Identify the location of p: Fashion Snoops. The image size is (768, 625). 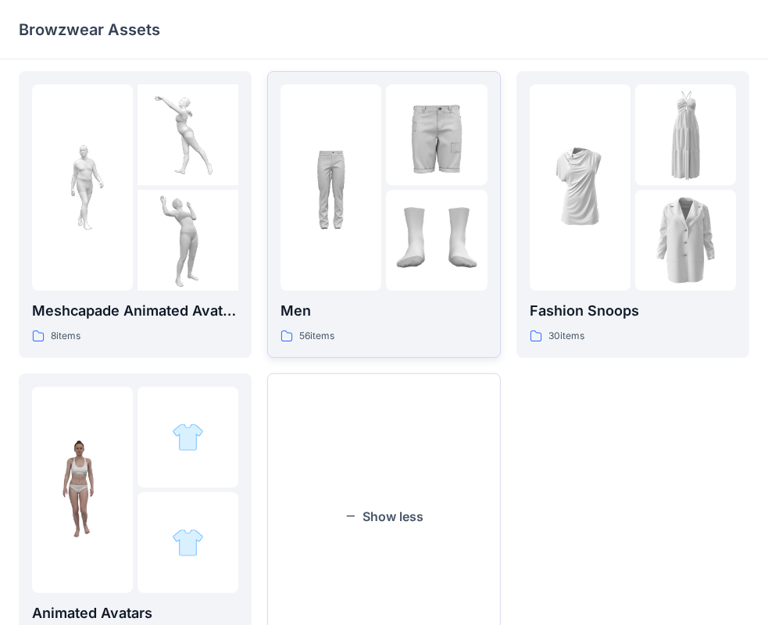
(632, 311).